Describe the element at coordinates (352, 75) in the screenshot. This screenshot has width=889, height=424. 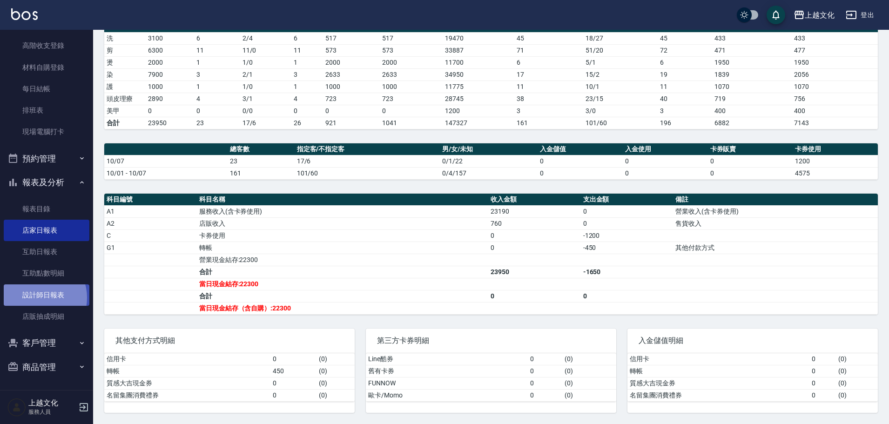
I see `td: 2633` at that location.